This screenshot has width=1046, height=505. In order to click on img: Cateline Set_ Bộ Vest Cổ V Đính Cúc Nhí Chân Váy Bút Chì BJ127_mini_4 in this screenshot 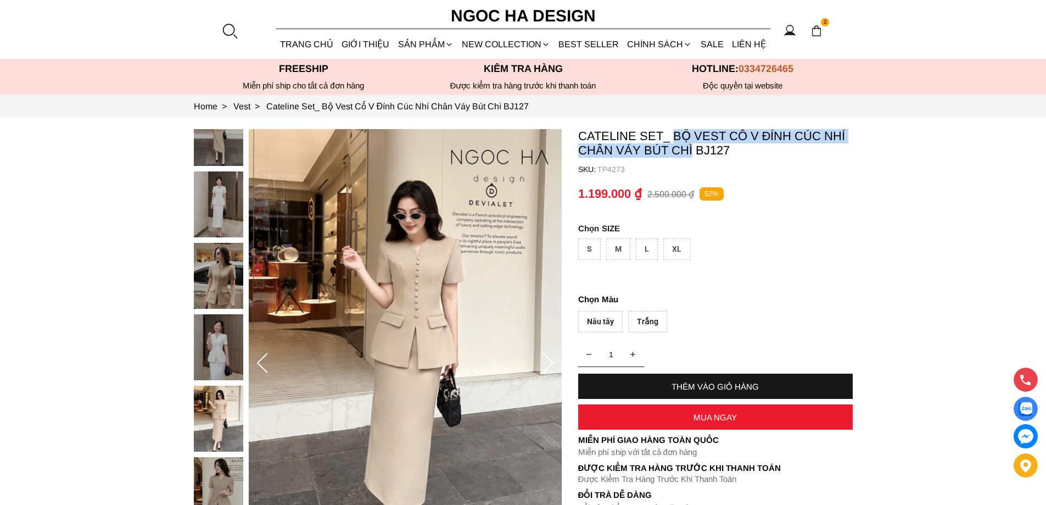, I will do `click(219, 418)`.